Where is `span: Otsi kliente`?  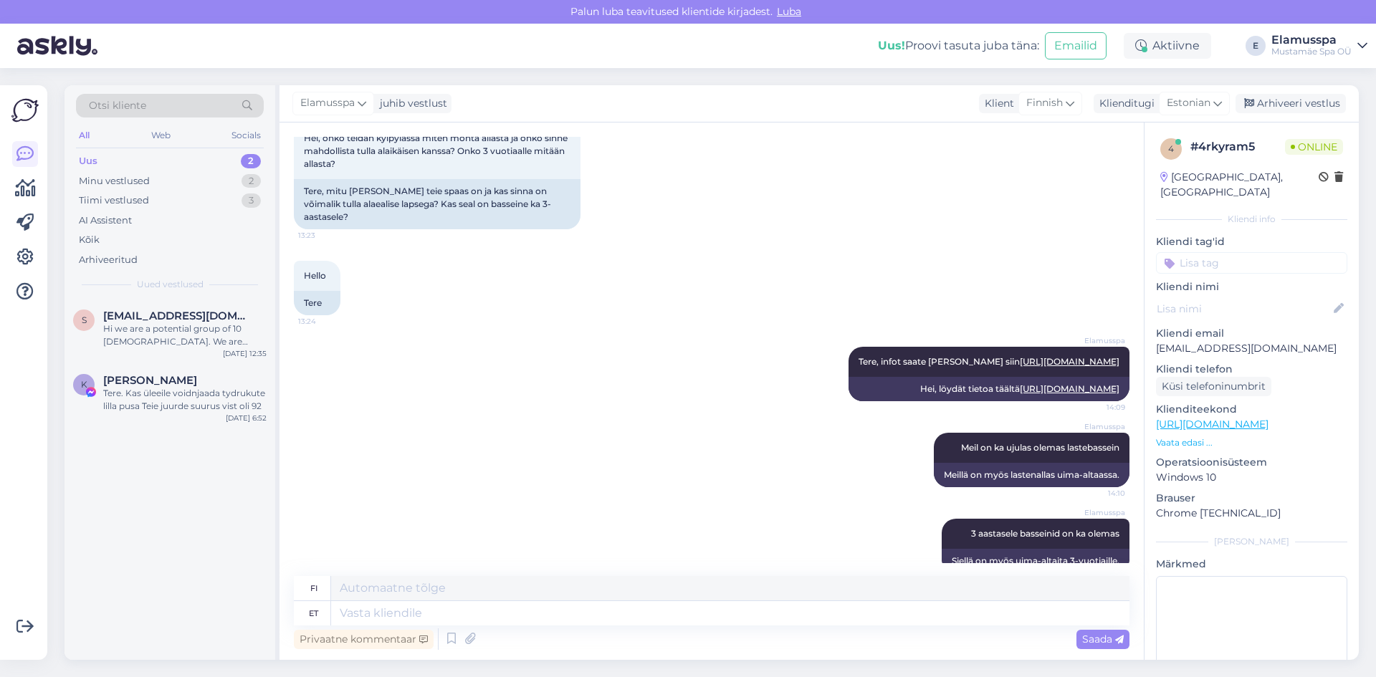 span: Otsi kliente is located at coordinates (118, 105).